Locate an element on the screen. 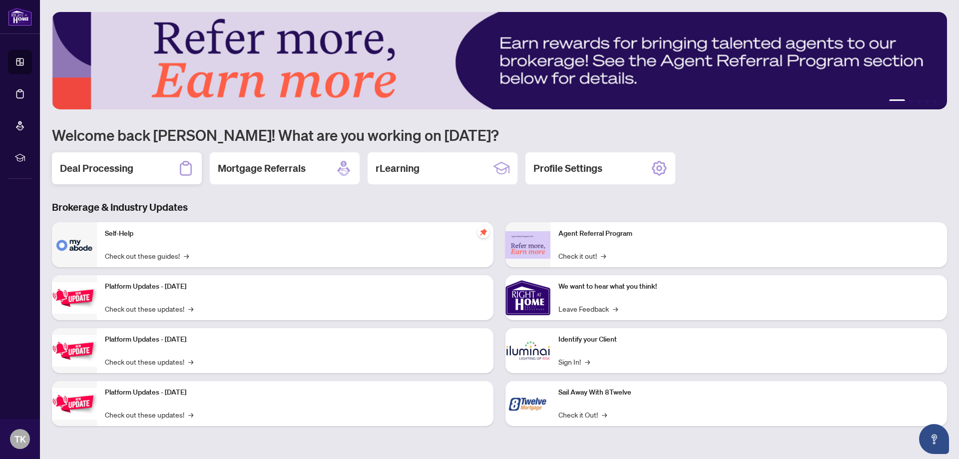  h3: Brokerage & Industry Updates is located at coordinates (500, 207).